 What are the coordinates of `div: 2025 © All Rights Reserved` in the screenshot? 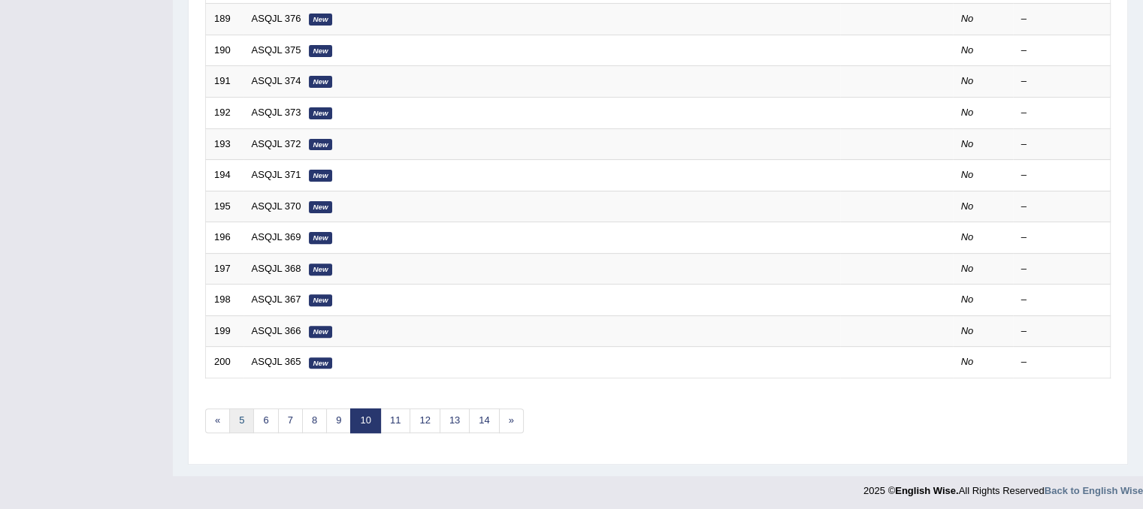 It's located at (1003, 487).